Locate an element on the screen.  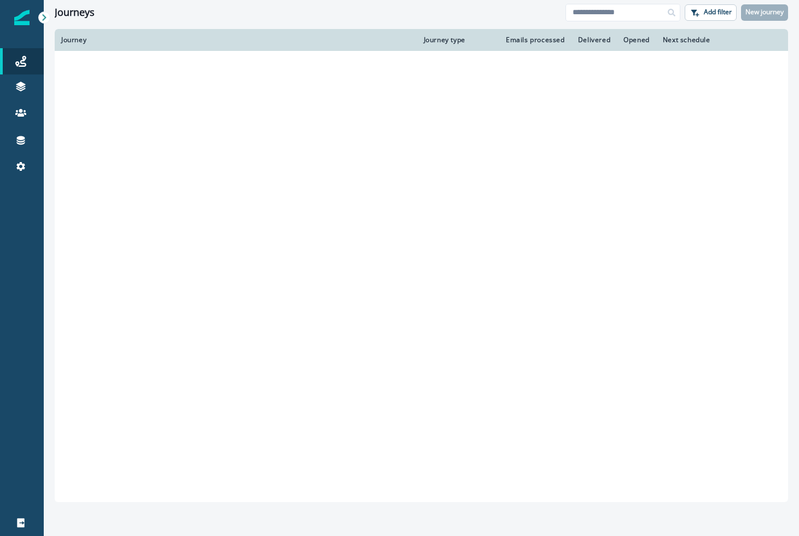
button: Add filter is located at coordinates (711, 13).